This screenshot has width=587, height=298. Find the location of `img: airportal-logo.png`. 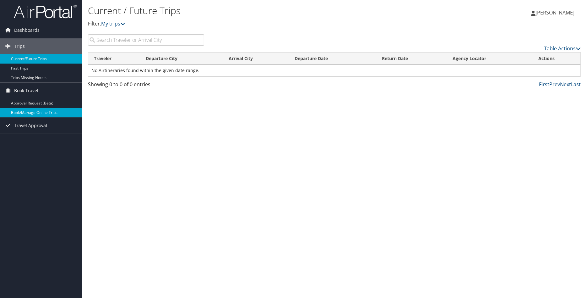

img: airportal-logo.png is located at coordinates (45, 11).